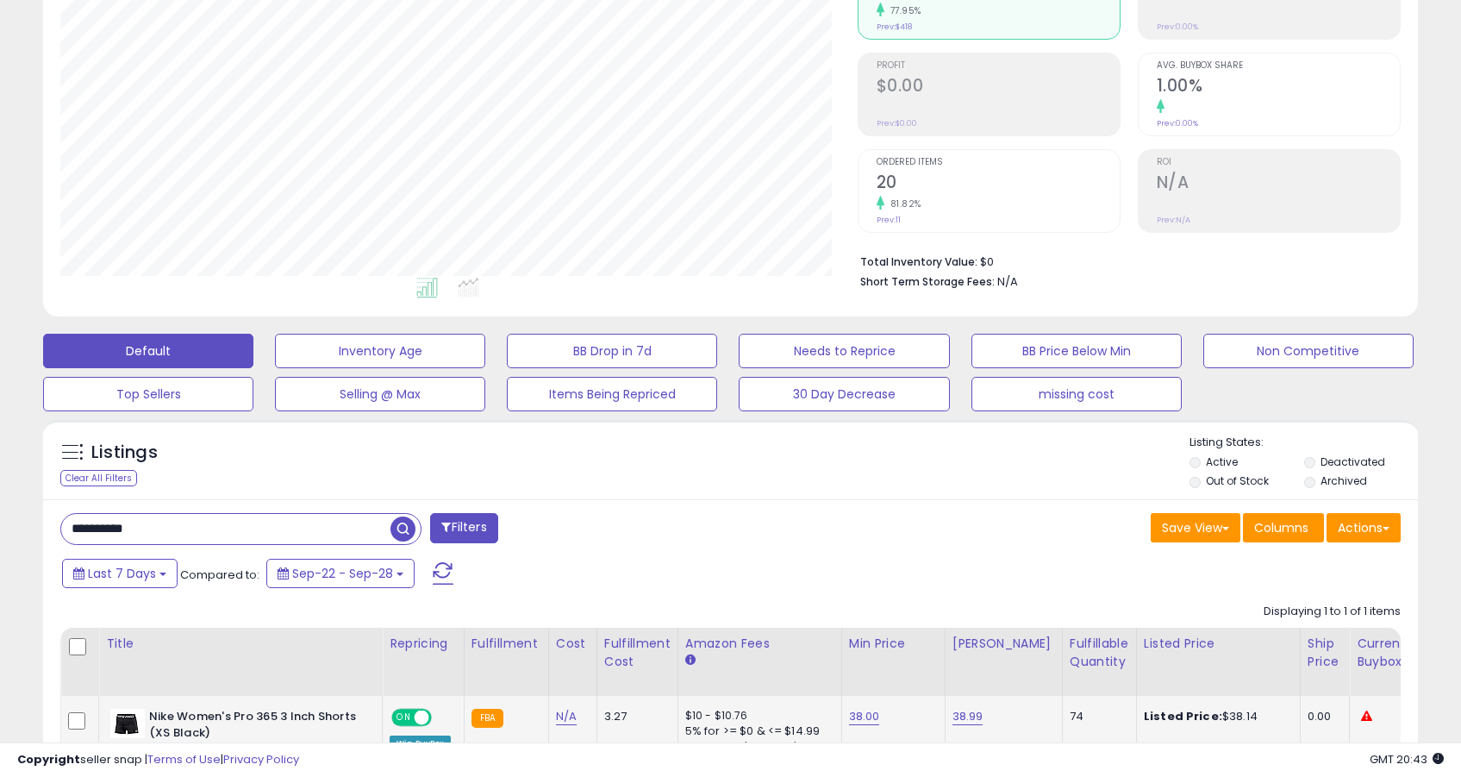 Image resolution: width=1461 pixels, height=777 pixels. What do you see at coordinates (757, 731) in the screenshot?
I see `div: 5% for >= $0 & <= $14.99` at bounding box center [757, 731].